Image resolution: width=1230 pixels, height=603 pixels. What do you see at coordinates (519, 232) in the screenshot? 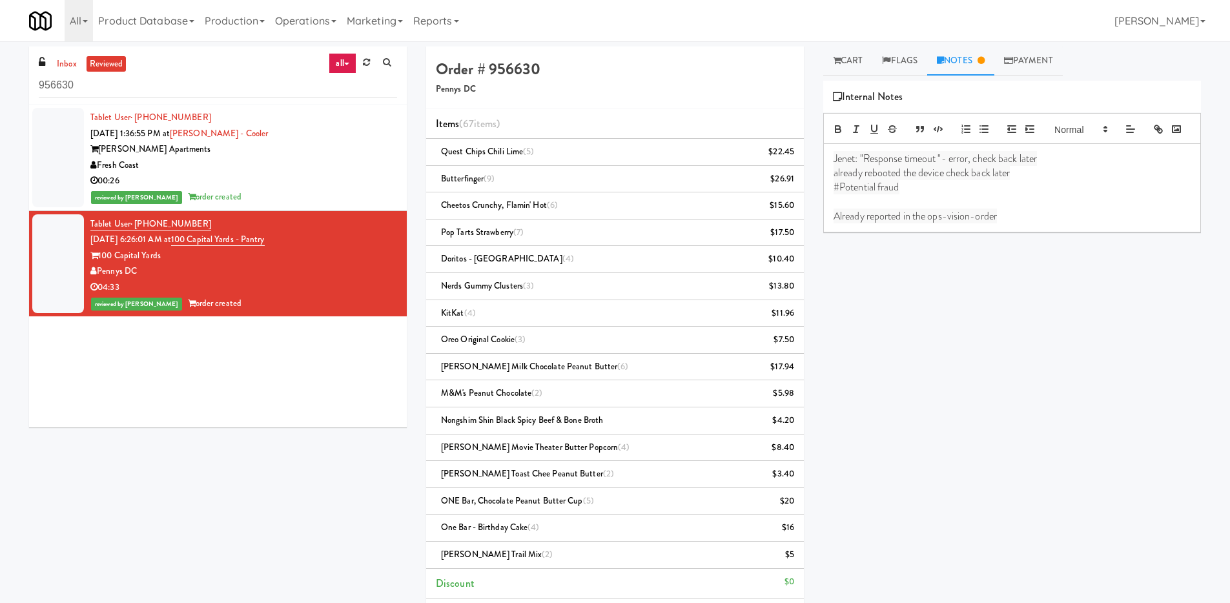
I see `span: (7)` at bounding box center [519, 232].